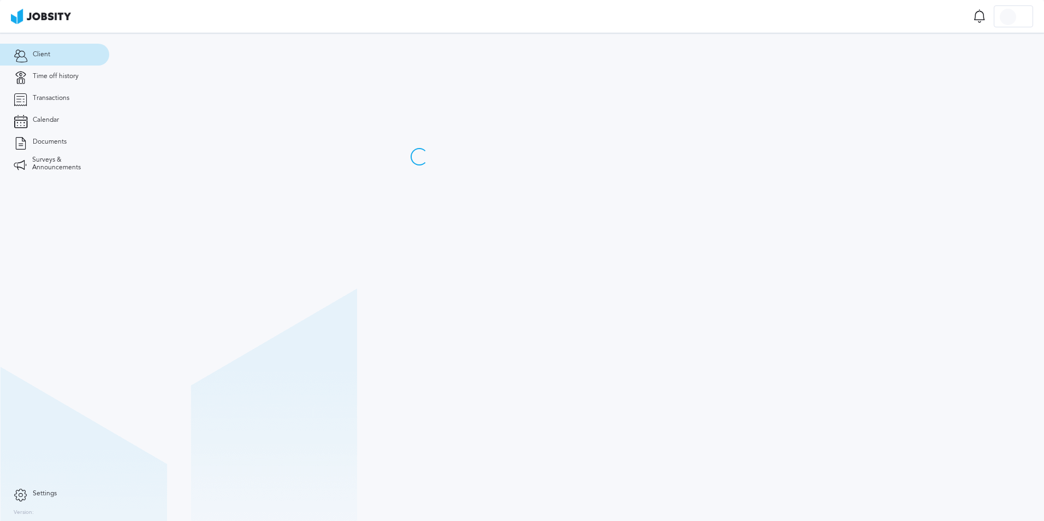 The image size is (1044, 521). I want to click on span: Client, so click(42, 55).